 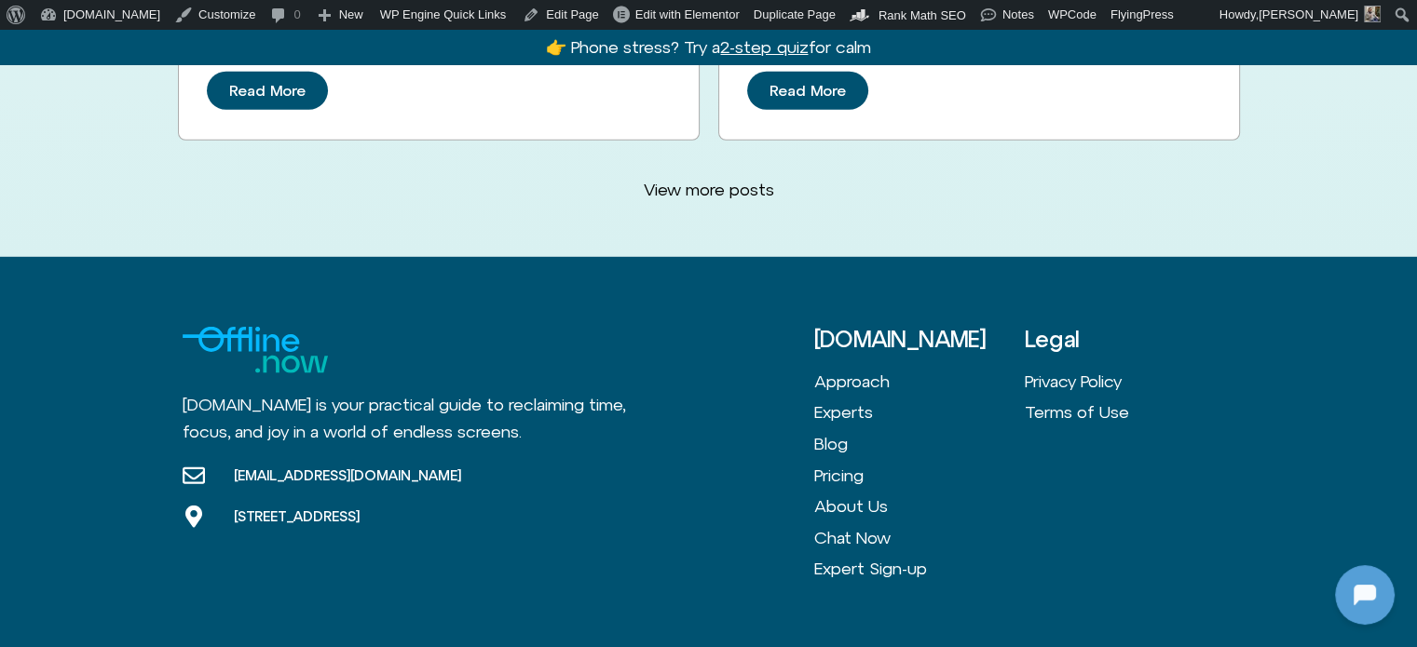 What do you see at coordinates (687, 14) in the screenshot?
I see `span: Edit with Elementor` at bounding box center [687, 14].